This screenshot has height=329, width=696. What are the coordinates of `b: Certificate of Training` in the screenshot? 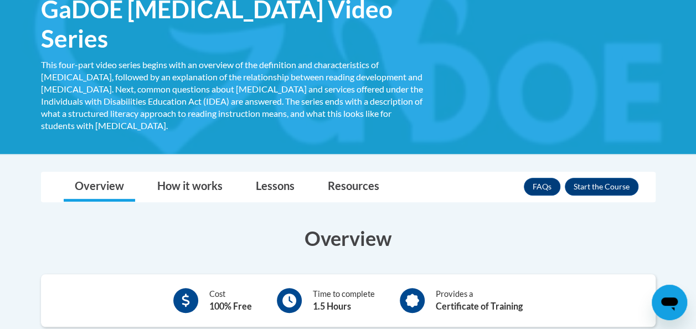 It's located at (479, 306).